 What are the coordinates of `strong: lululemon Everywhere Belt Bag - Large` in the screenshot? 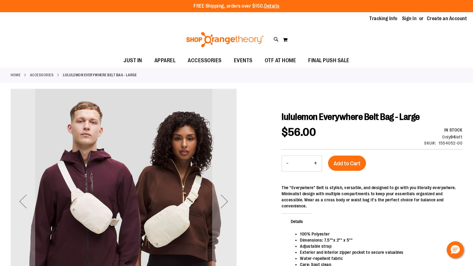 It's located at (100, 75).